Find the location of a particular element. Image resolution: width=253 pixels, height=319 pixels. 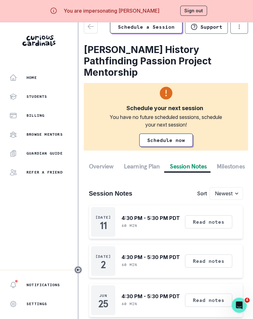

a: Schedule now is located at coordinates (166, 140).